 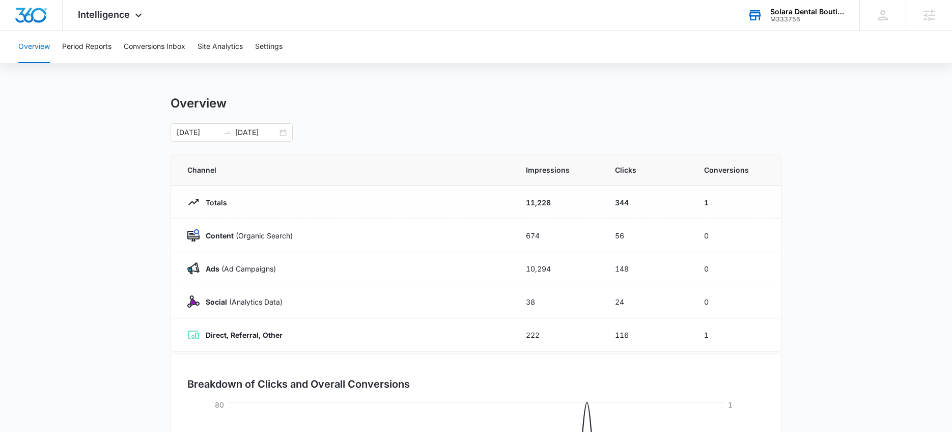 What do you see at coordinates (238, 268) in the screenshot?
I see `p: (Ad Campaigns)` at bounding box center [238, 268].